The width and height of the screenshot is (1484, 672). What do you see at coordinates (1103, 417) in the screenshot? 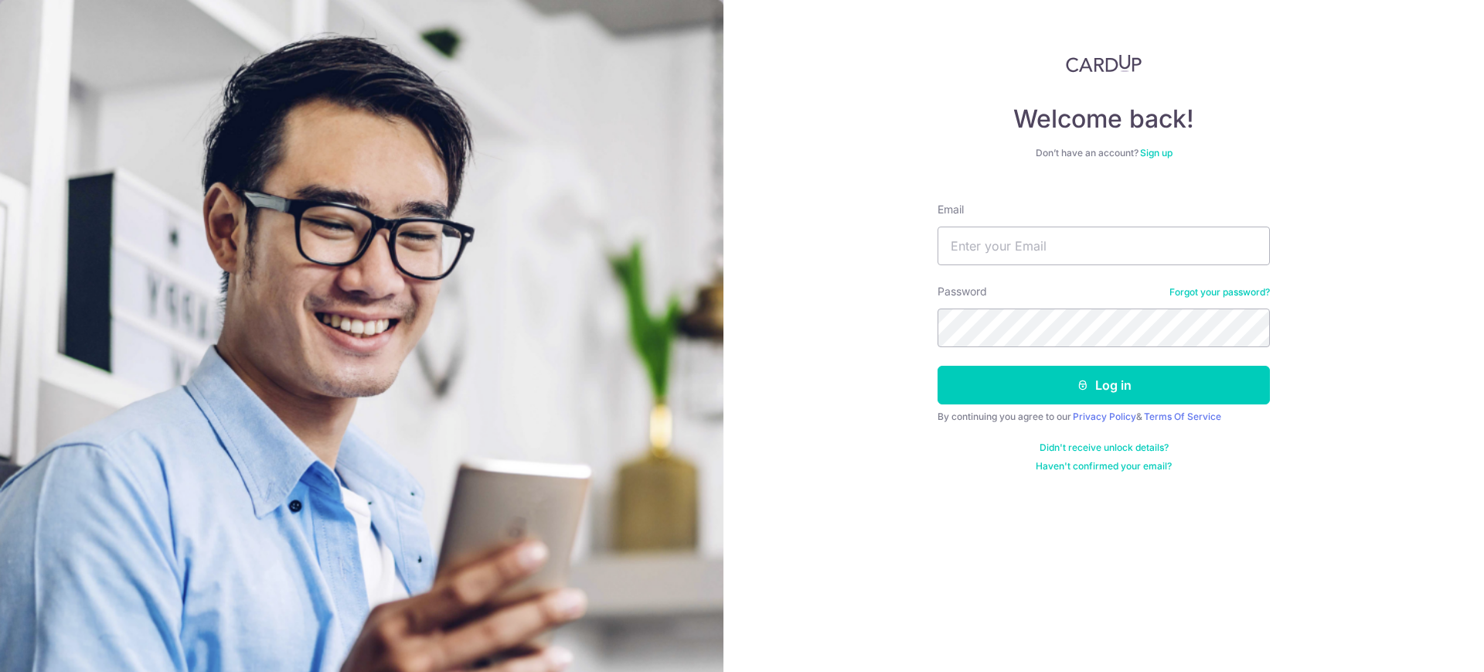
I see `div: By continuing you agree to our &` at bounding box center [1103, 417].